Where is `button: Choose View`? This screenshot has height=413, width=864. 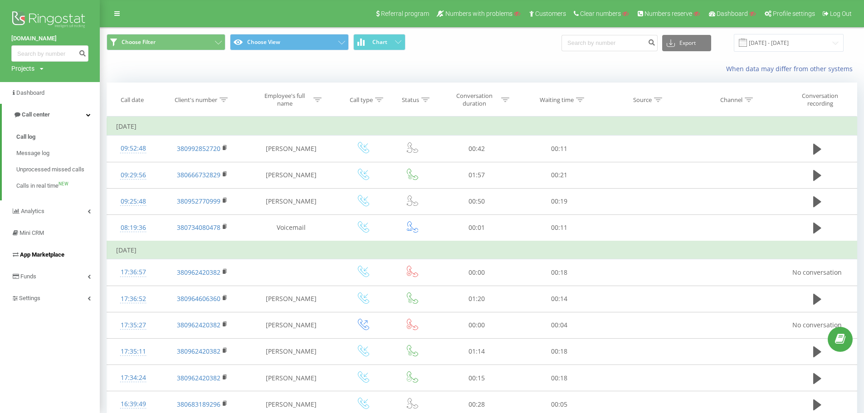
button: Choose View is located at coordinates (289, 42).